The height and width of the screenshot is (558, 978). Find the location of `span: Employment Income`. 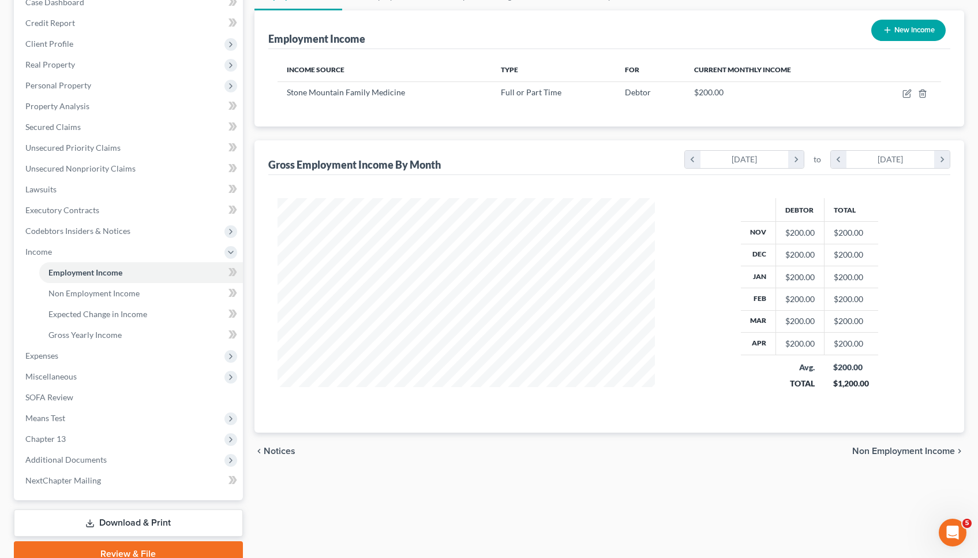

span: Employment Income is located at coordinates (85, 272).